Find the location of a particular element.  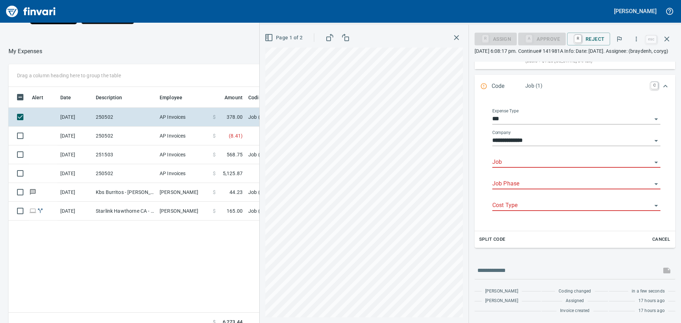

button: Cancel is located at coordinates (661, 239).